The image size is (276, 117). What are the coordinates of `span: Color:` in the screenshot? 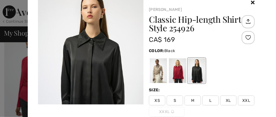 It's located at (156, 51).